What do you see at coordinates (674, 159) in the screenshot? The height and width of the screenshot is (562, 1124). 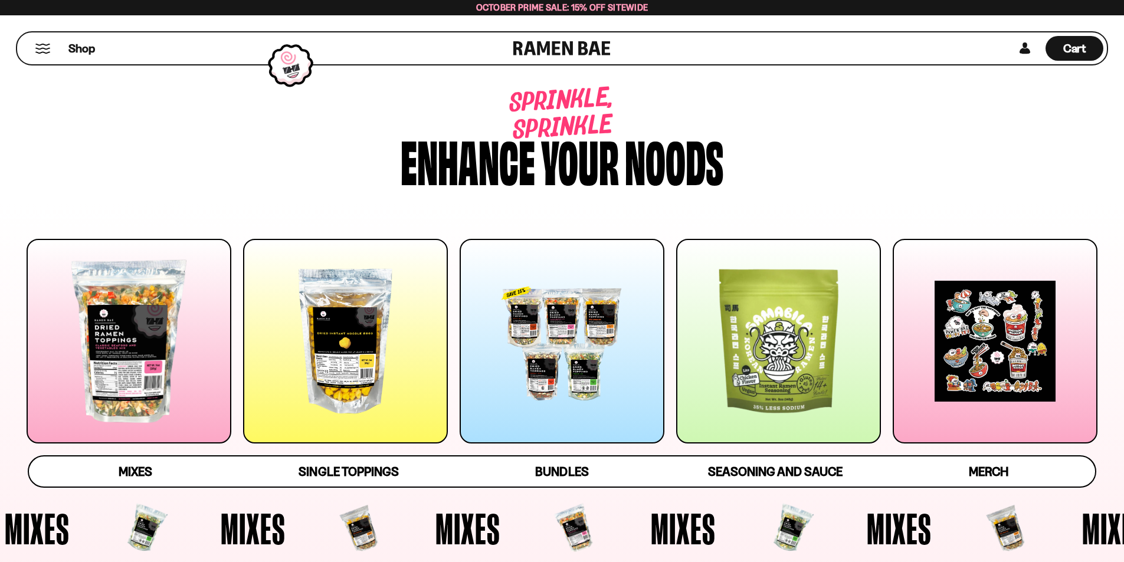 I see `div: noods` at bounding box center [674, 159].